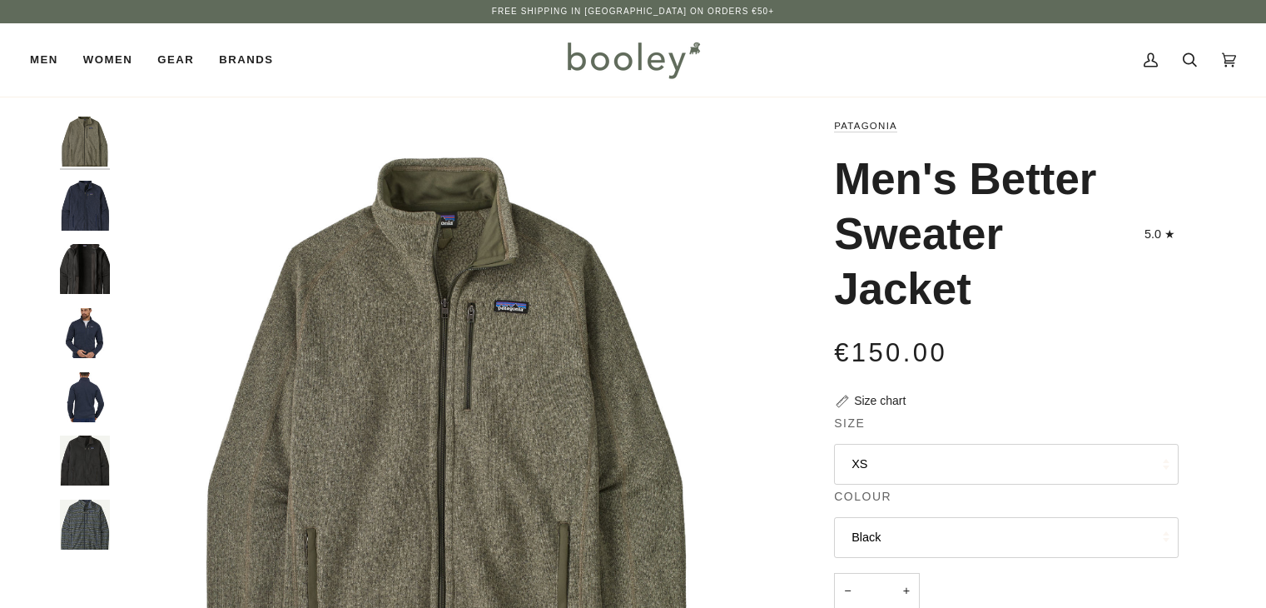  What do you see at coordinates (107, 60) in the screenshot?
I see `div: Women` at bounding box center [107, 60].